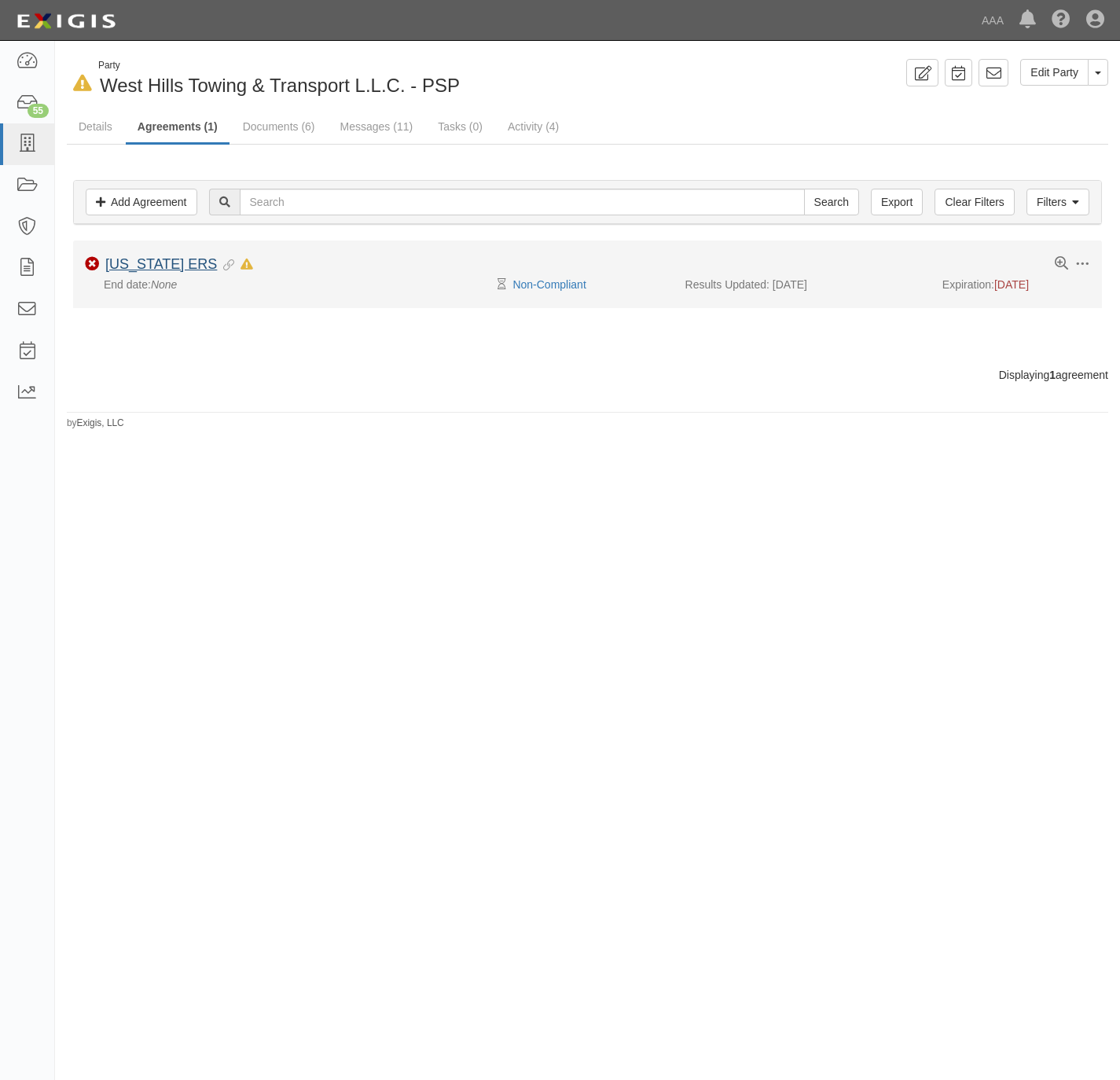 Image resolution: width=1120 pixels, height=1080 pixels. What do you see at coordinates (501, 285) in the screenshot?
I see `i: Pending Review` at bounding box center [501, 285].